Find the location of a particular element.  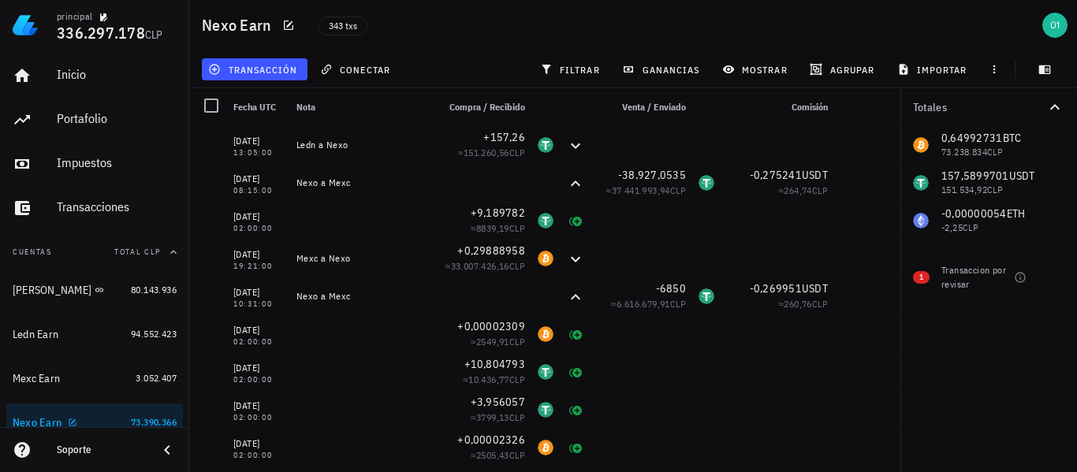

span: ganancias is located at coordinates (662, 69).